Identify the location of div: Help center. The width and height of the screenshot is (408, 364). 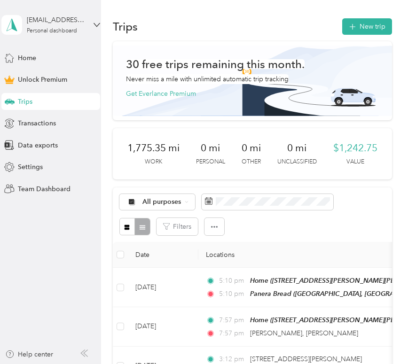
(29, 355).